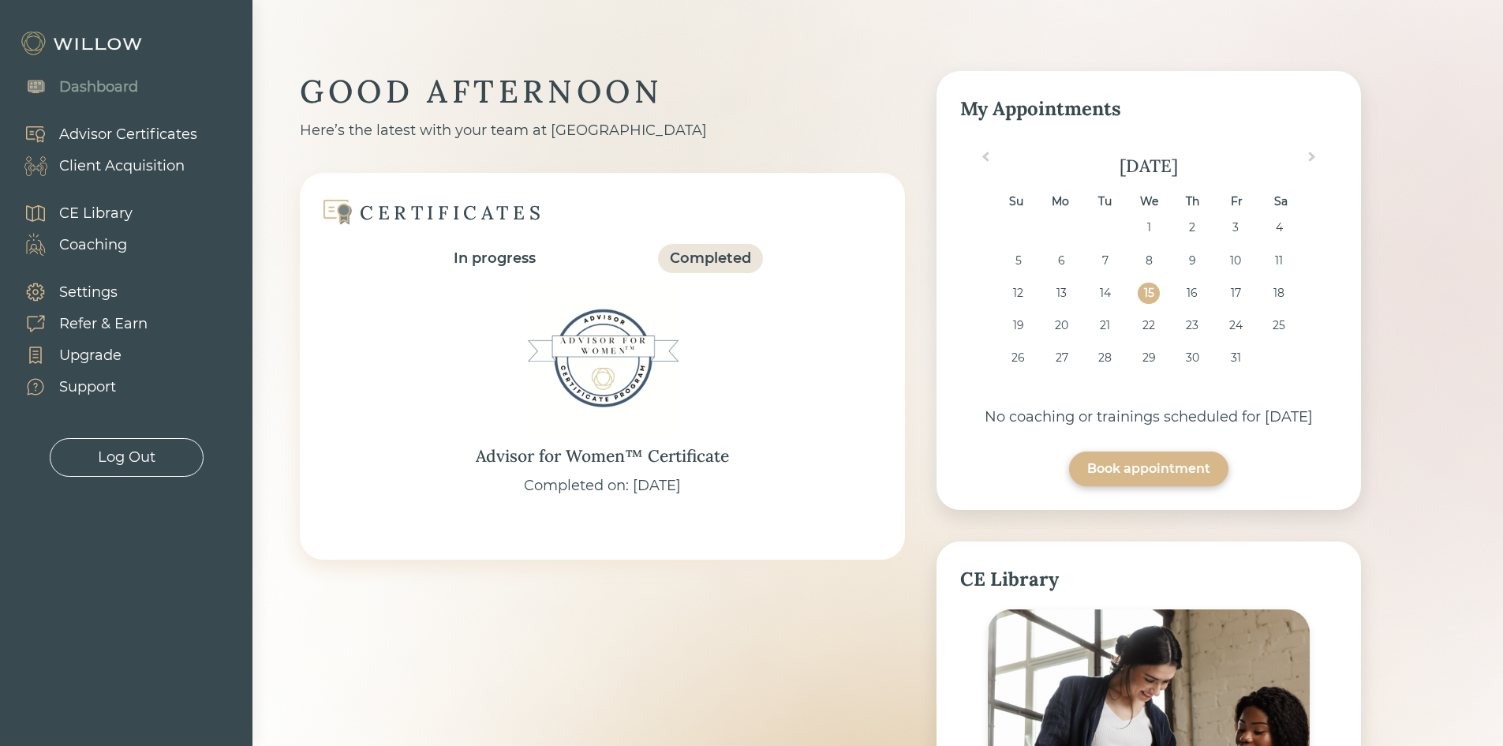 Image resolution: width=1503 pixels, height=746 pixels. What do you see at coordinates (1279, 260) in the screenshot?
I see `div: Choose Saturday, October 11th, 2025` at bounding box center [1279, 260].